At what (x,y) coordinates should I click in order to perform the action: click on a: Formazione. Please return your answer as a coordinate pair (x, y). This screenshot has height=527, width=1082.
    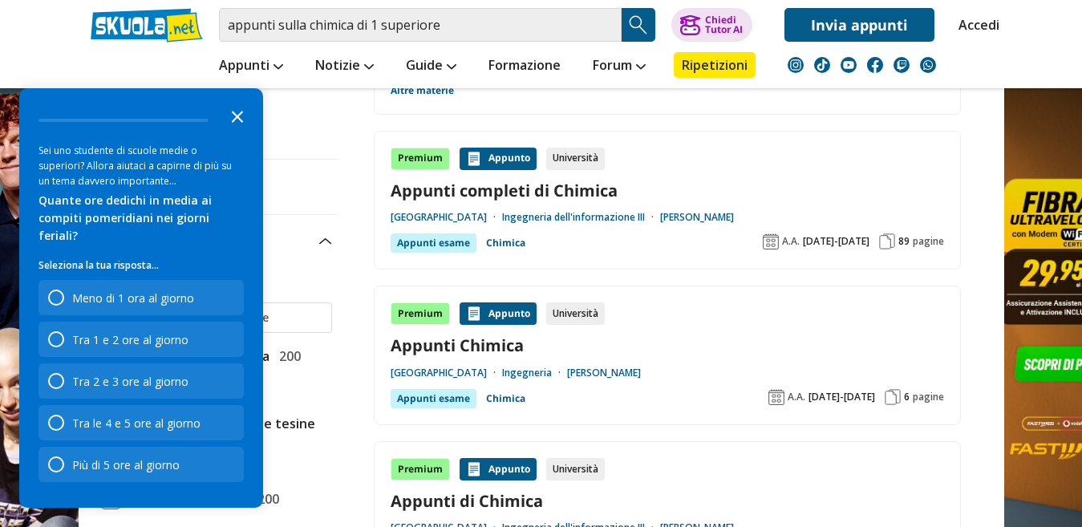
    Looking at the image, I should click on (524, 67).